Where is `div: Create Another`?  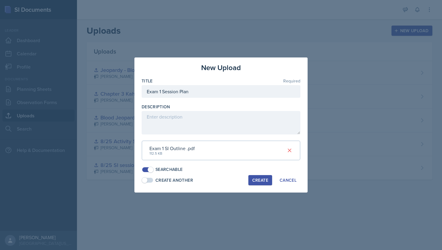 div: Create Another is located at coordinates (174, 180).